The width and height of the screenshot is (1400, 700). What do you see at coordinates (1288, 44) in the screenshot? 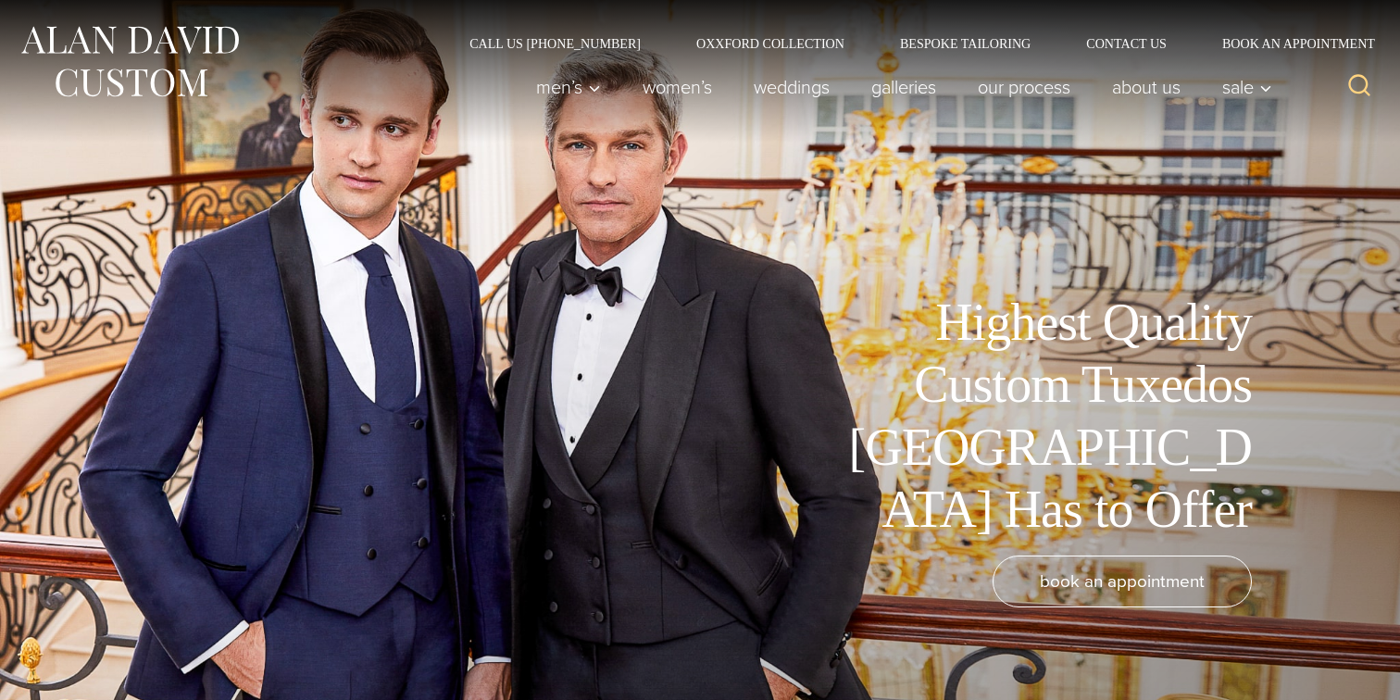
I see `a: Book an Appointment` at bounding box center [1288, 44].